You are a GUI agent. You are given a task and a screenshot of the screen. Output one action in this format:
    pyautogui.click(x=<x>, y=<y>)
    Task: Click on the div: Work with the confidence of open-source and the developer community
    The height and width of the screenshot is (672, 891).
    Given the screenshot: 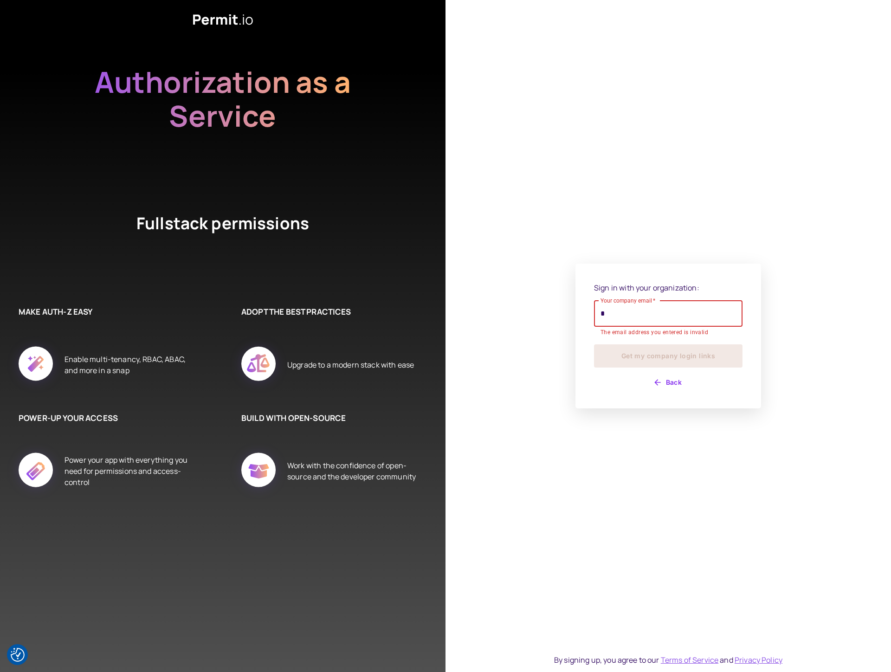 What is the action you would take?
    pyautogui.click(x=352, y=471)
    